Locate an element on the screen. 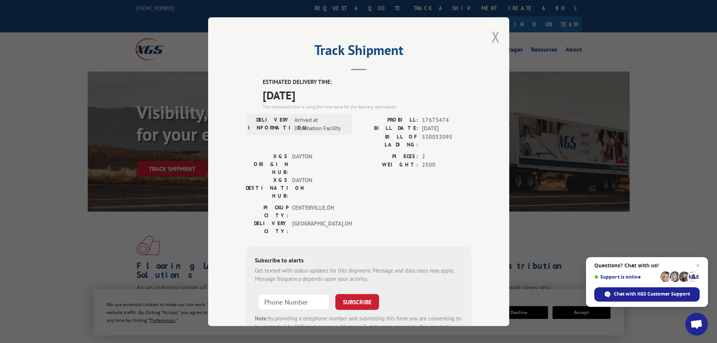 This screenshot has height=343, width=717. span: Support is online is located at coordinates (626, 277).